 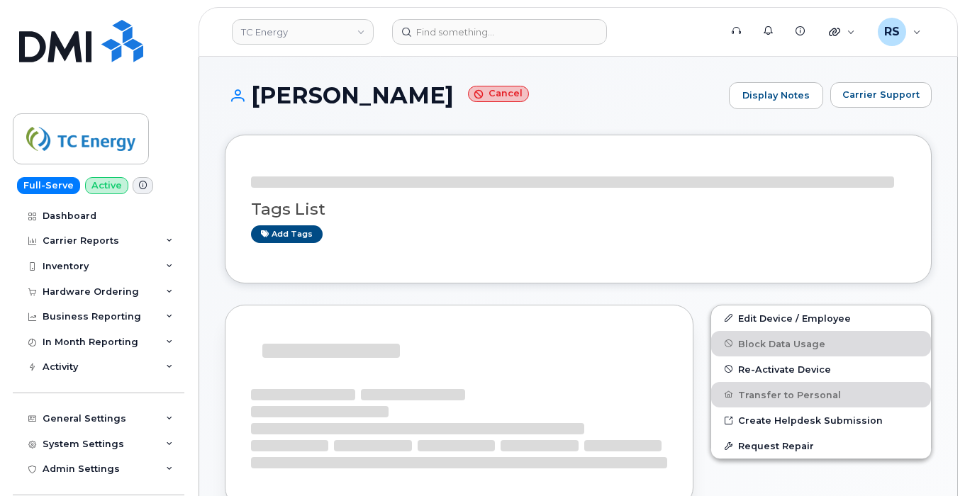 What do you see at coordinates (821, 369) in the screenshot?
I see `button: Re-Activate Device` at bounding box center [821, 369].